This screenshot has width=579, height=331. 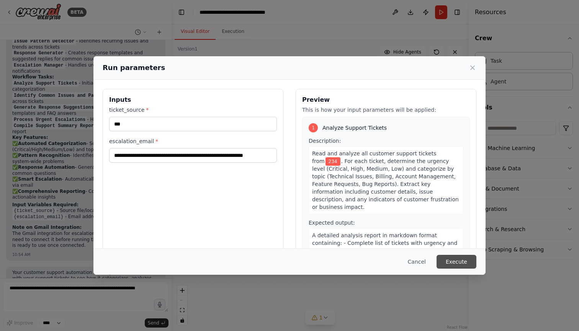 I want to click on span: Analyze Support Tickets, so click(x=355, y=128).